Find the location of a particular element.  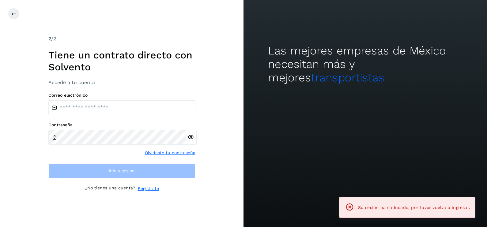

button: Inicia sesión is located at coordinates (122, 171).